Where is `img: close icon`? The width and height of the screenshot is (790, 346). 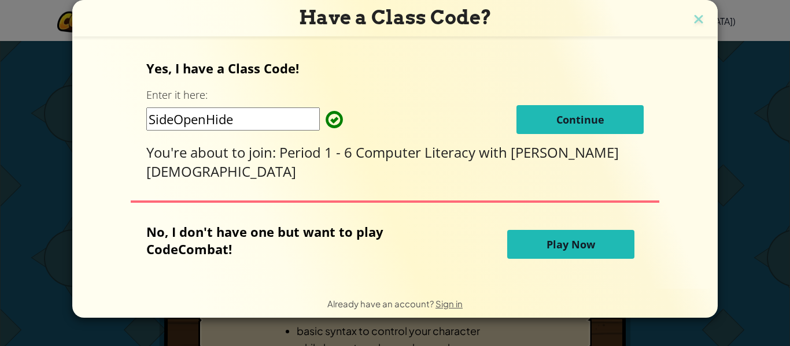
img: close icon is located at coordinates (698, 20).